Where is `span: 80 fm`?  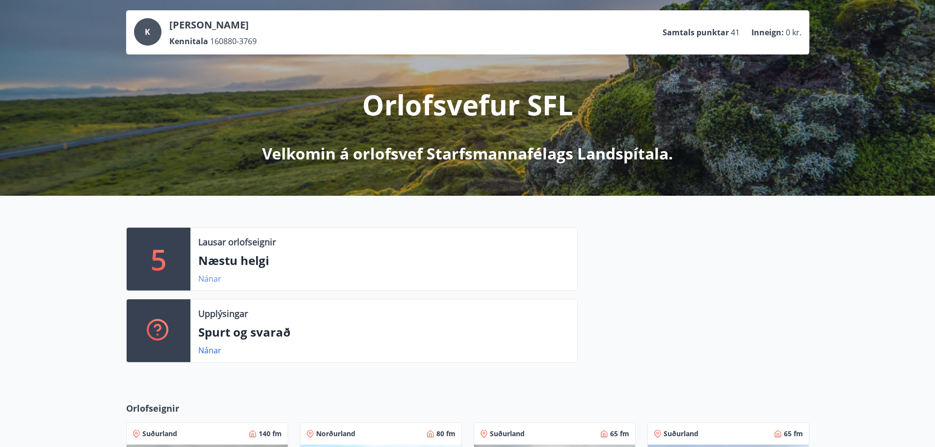 span: 80 fm is located at coordinates (446, 434).